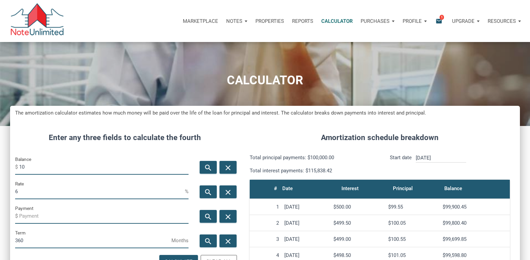 The image size is (530, 260). I want to click on a: Notes, so click(237, 21).